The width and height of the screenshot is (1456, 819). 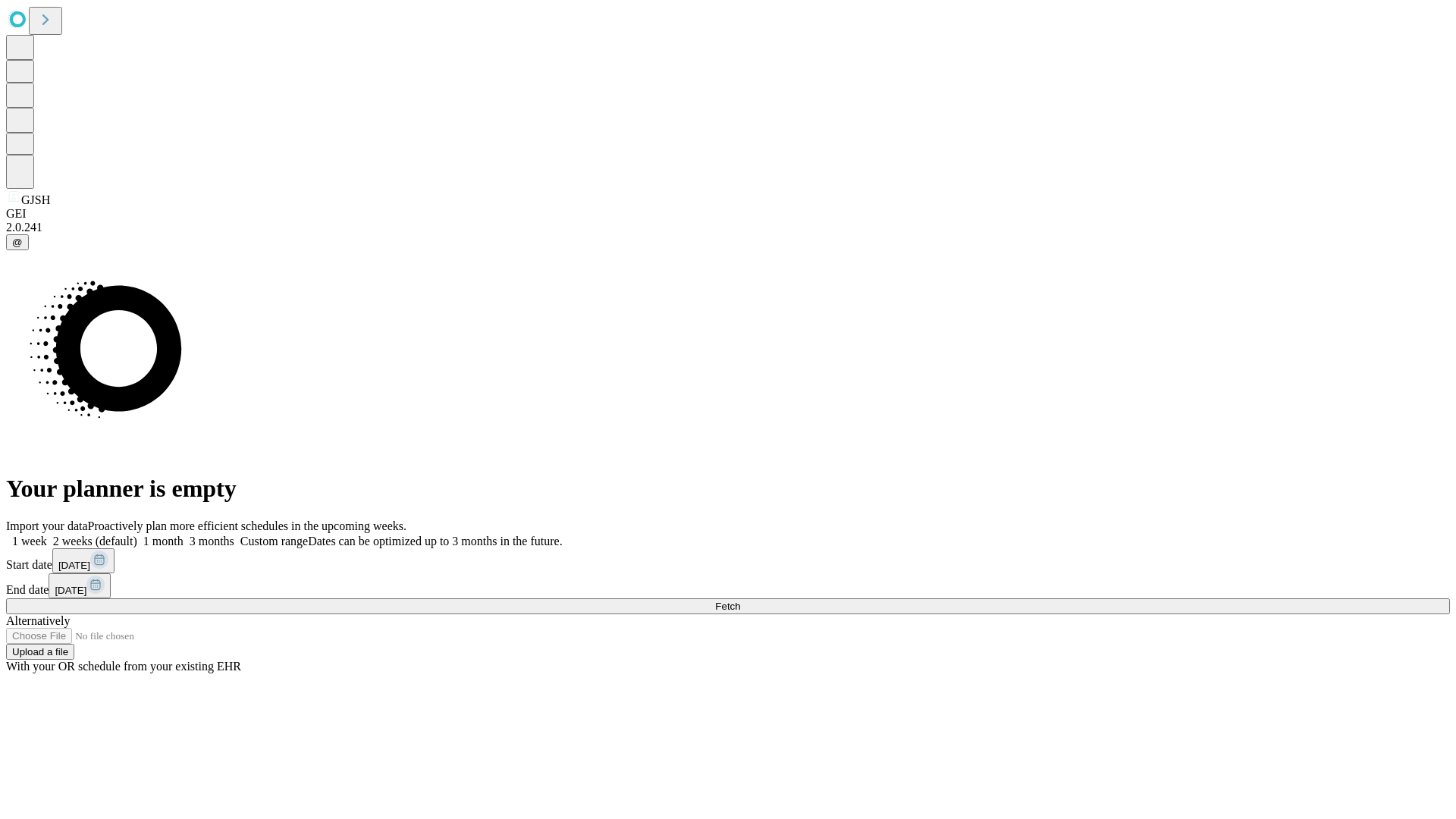 What do you see at coordinates (123, 666) in the screenshot?
I see `span: With your OR schedule from your existing EHR` at bounding box center [123, 666].